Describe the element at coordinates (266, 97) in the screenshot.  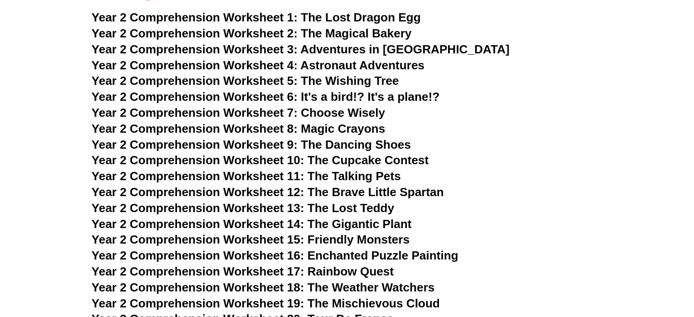
I see `a: Year 2 Comprehension Worksheet 6: It's a bird!? It's a plane!?` at that location.